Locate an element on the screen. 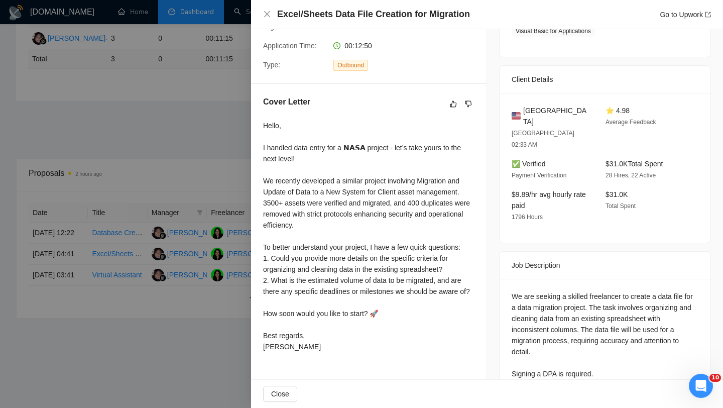  span: ✅ Verified is located at coordinates (529, 164).